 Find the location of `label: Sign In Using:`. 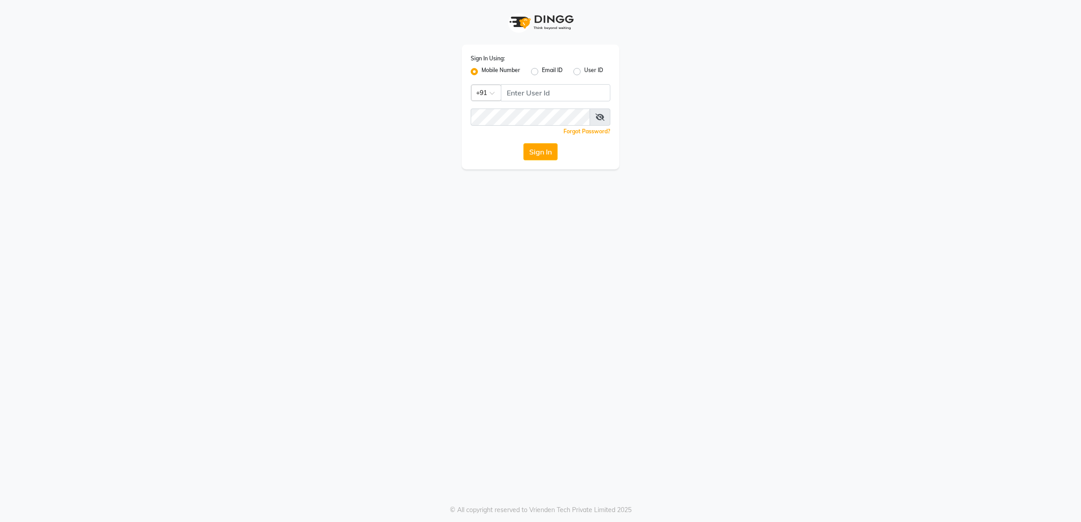

label: Sign In Using: is located at coordinates (488, 59).